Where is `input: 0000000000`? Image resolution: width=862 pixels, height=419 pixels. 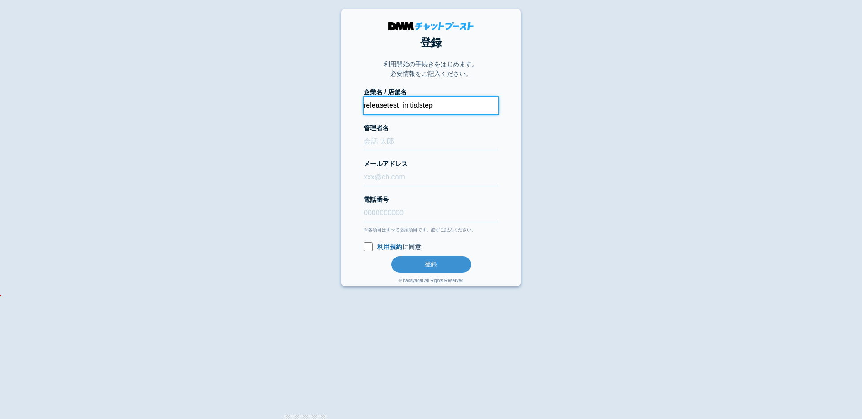
input: 0000000000 is located at coordinates (431, 213).